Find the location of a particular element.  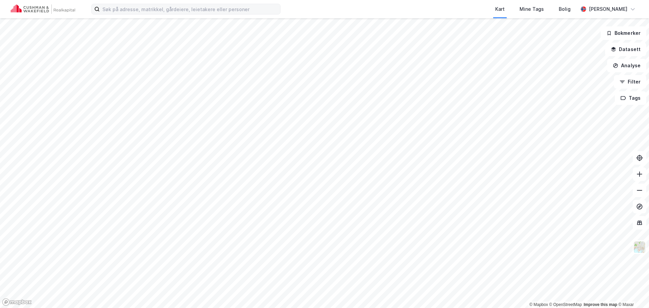

button: Analyse is located at coordinates (627, 66).